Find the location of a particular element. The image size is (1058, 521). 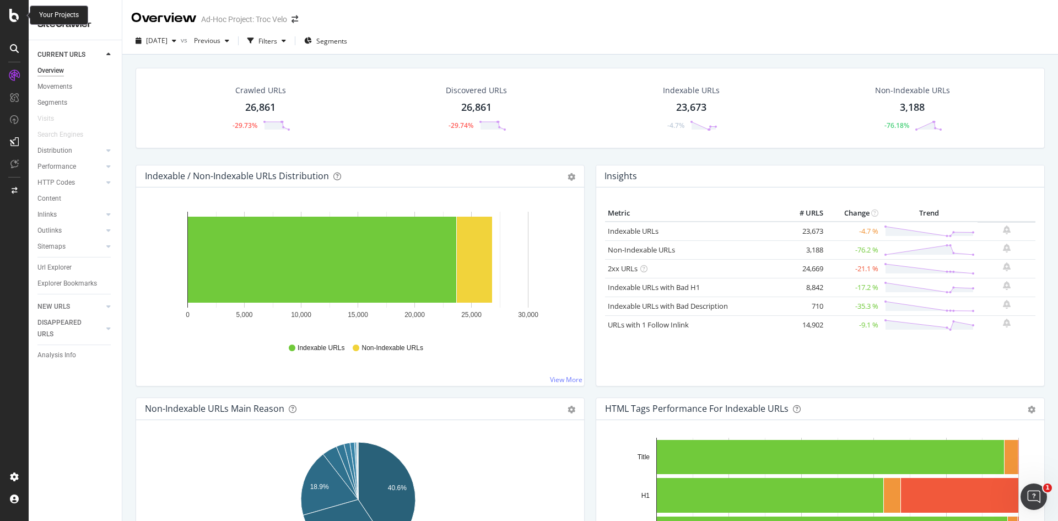

a: Performance is located at coordinates (70, 166).